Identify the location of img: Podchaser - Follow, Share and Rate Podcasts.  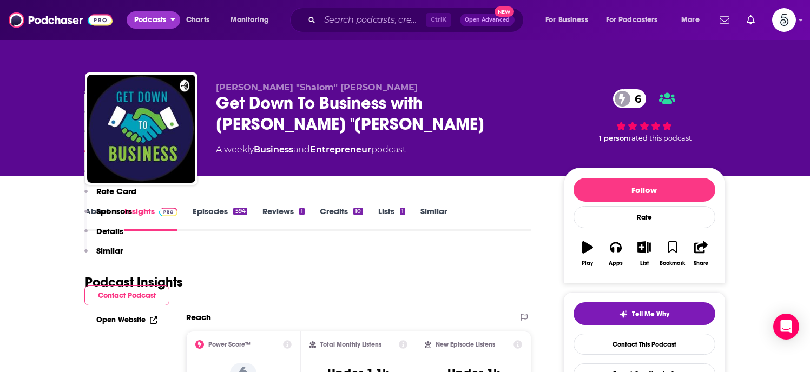
(61, 20).